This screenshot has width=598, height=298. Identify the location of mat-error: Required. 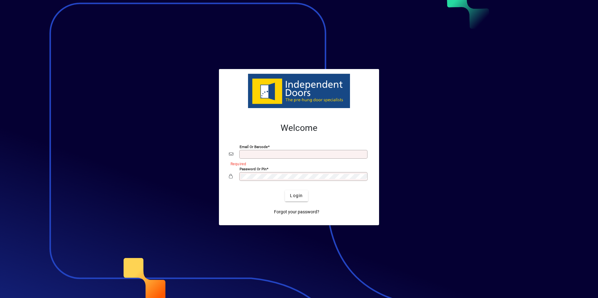
(297, 163).